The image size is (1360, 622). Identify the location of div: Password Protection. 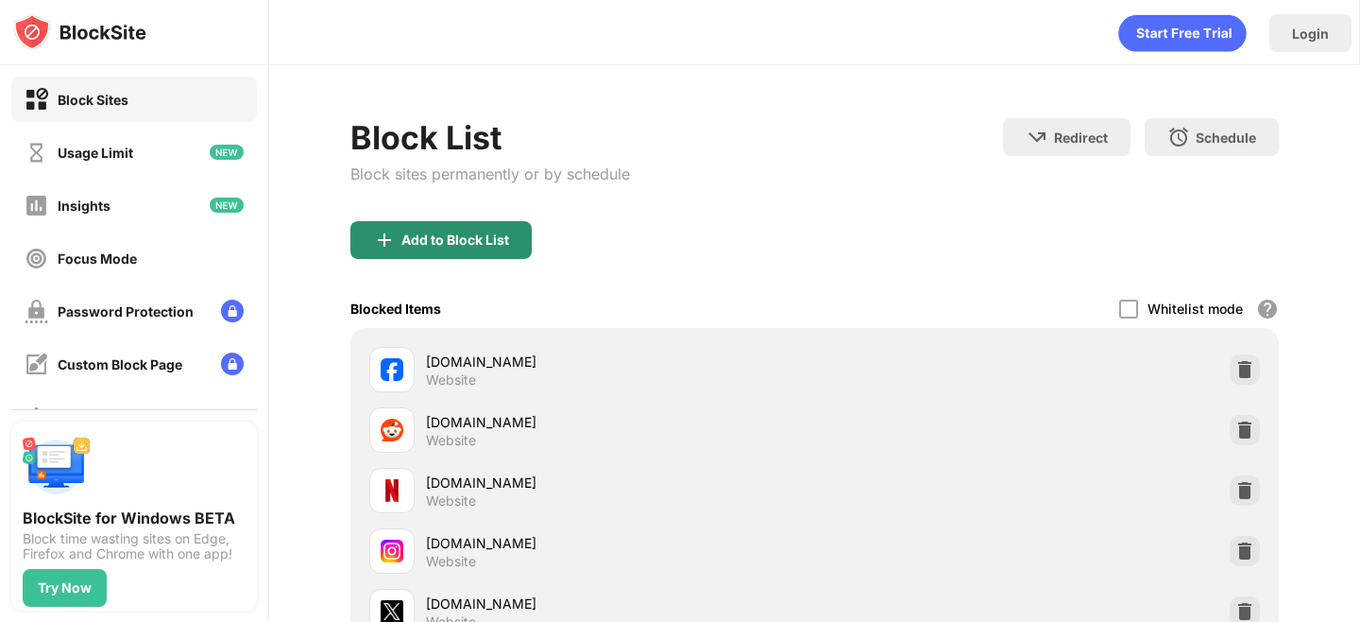
(126, 311).